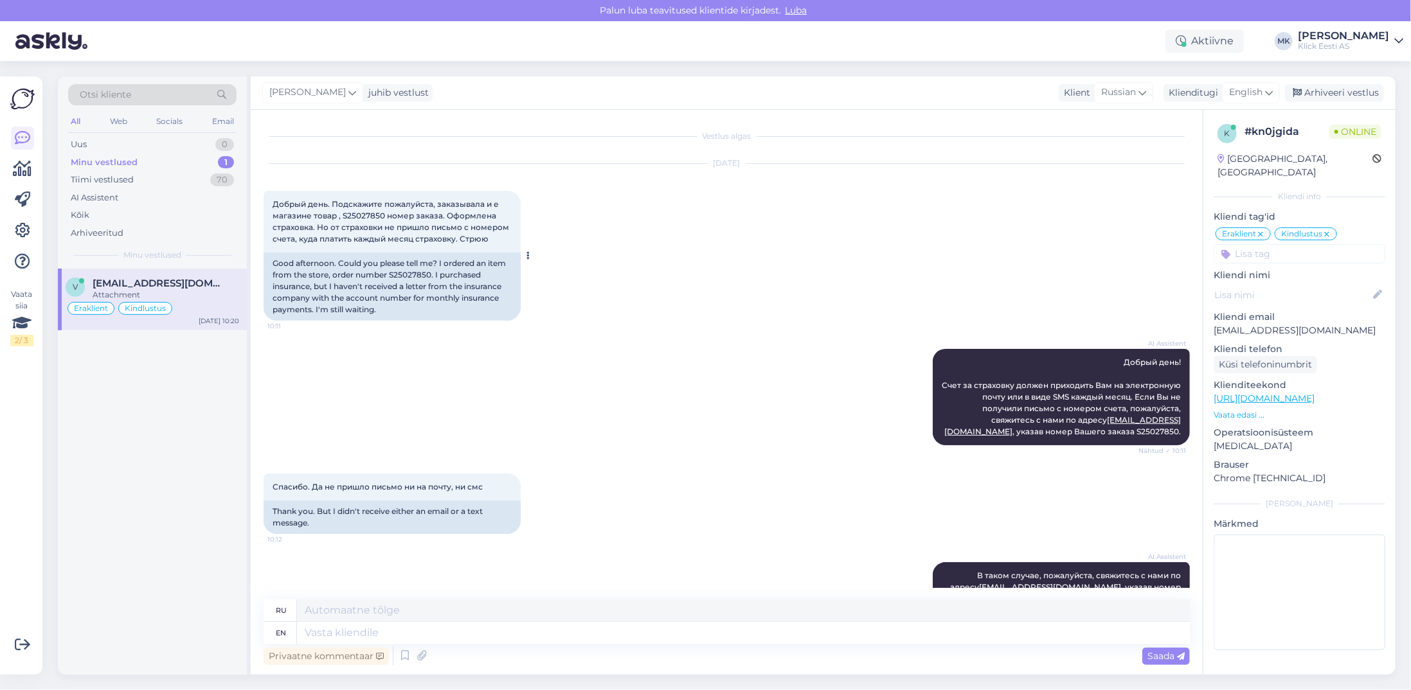  I want to click on div: 70, so click(222, 180).